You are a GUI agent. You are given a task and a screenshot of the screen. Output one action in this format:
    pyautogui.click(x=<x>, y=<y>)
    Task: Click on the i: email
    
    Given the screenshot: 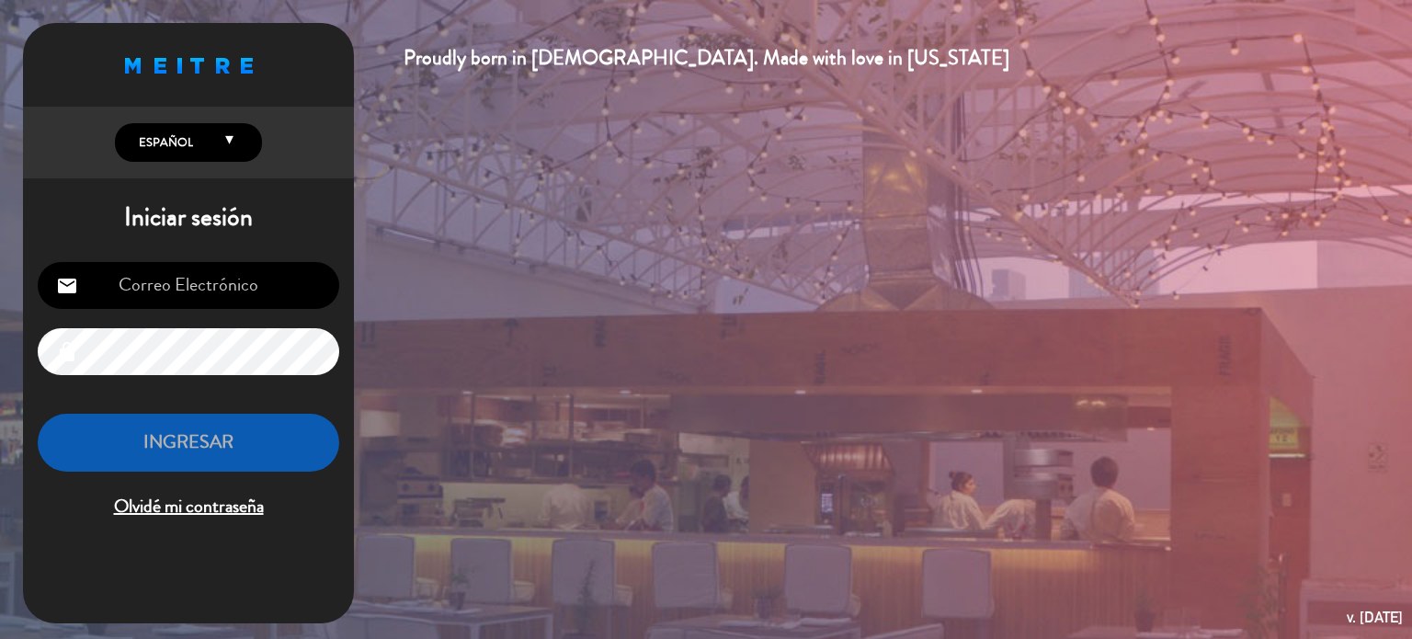 What is the action you would take?
    pyautogui.click(x=67, y=286)
    